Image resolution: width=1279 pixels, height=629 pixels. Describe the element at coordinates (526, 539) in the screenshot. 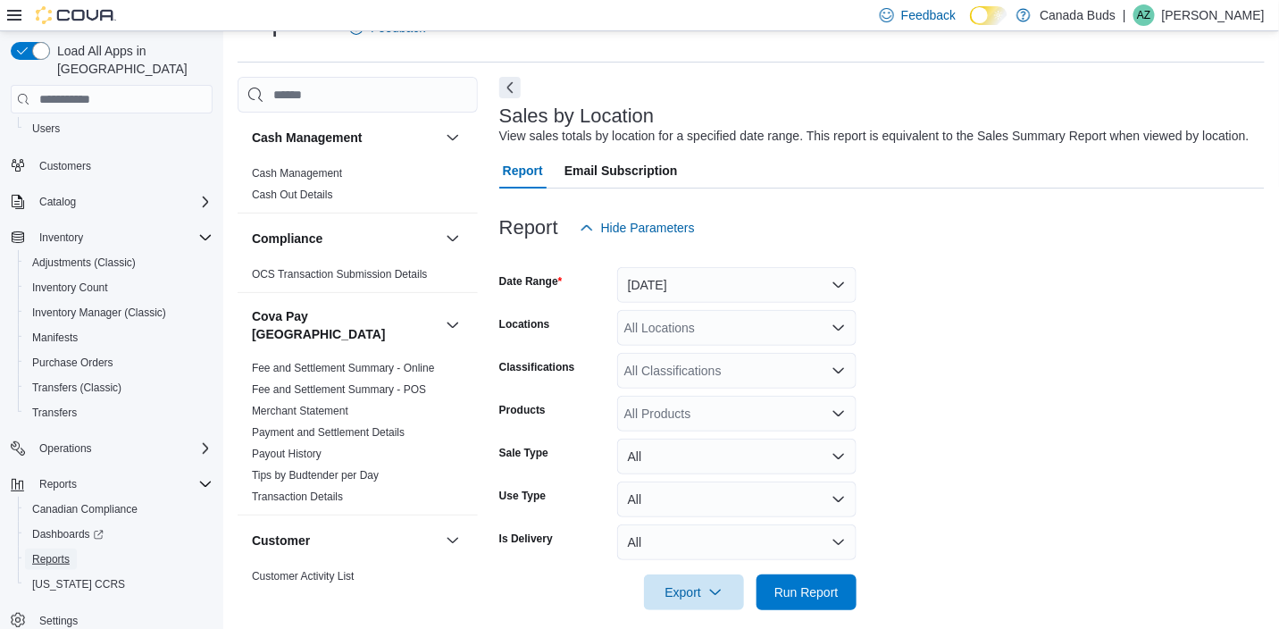

I see `label: Is Delivery` at that location.